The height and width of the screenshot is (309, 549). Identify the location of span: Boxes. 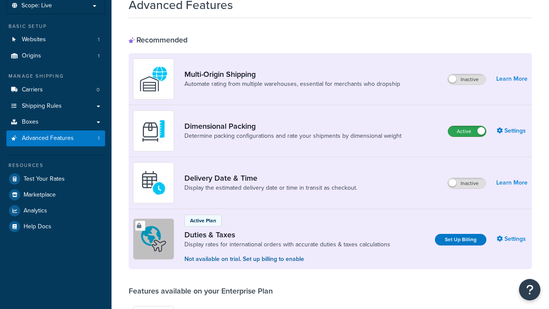
(30, 122).